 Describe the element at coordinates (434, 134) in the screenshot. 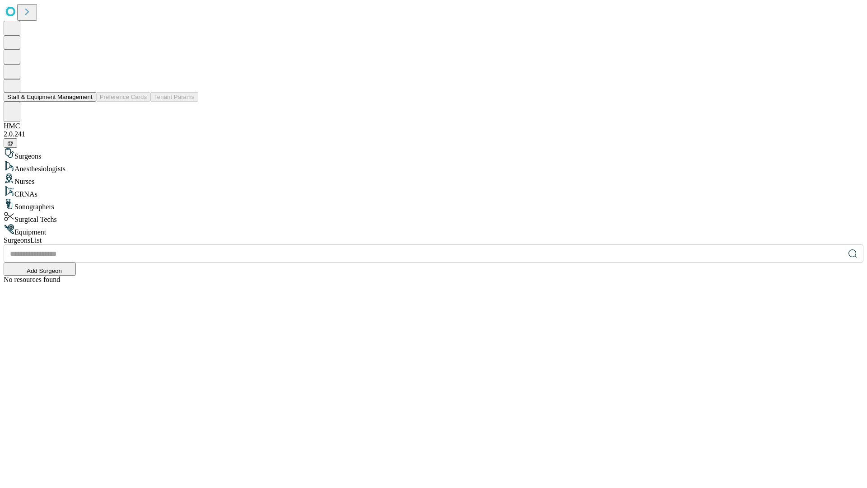

I see `div: 2.0.241` at that location.